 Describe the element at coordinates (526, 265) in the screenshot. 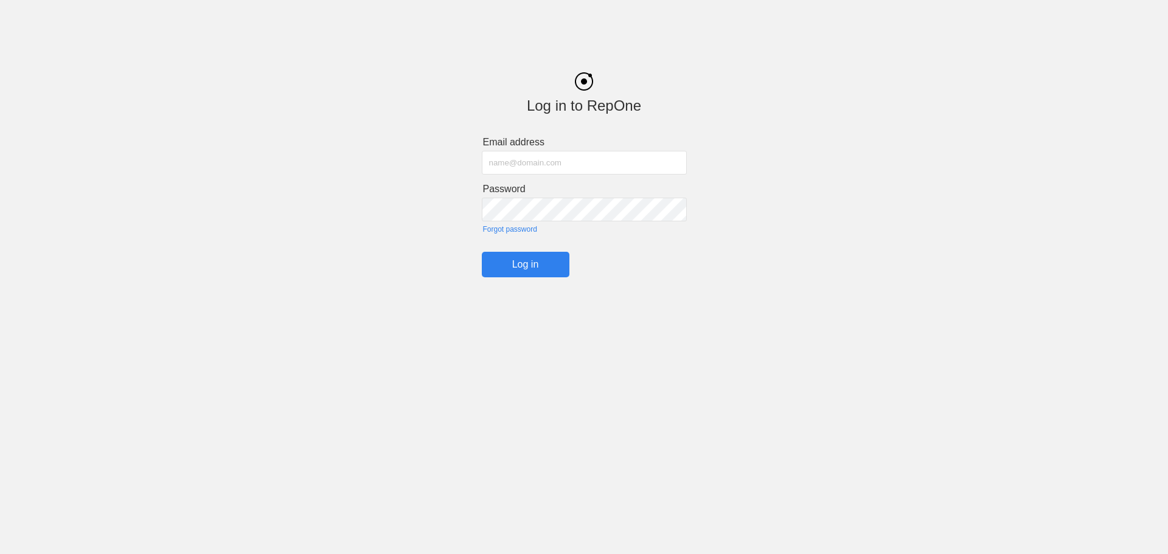

I see `input: Log in` at that location.